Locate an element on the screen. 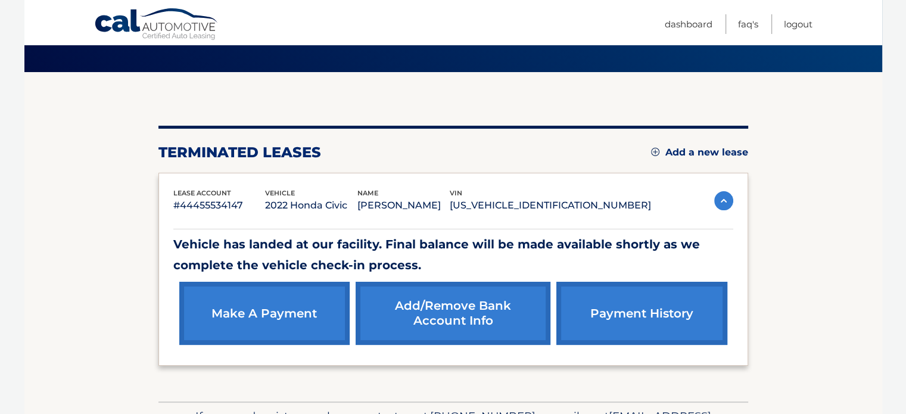 The height and width of the screenshot is (414, 906). img: accordion-active.svg is located at coordinates (724, 201).